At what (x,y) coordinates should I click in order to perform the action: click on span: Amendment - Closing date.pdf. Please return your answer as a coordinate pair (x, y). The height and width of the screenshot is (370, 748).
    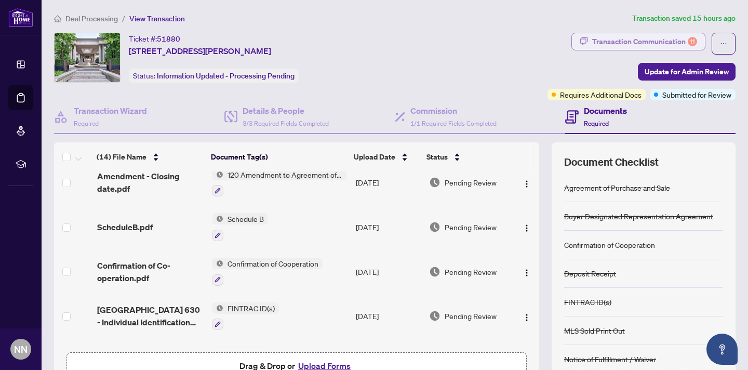
    Looking at the image, I should click on (151, 182).